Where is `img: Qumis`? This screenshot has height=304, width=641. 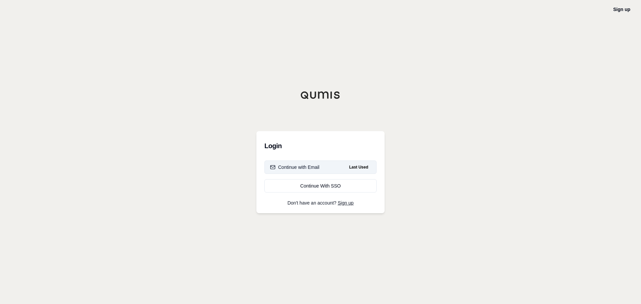 img: Qumis is located at coordinates (320, 95).